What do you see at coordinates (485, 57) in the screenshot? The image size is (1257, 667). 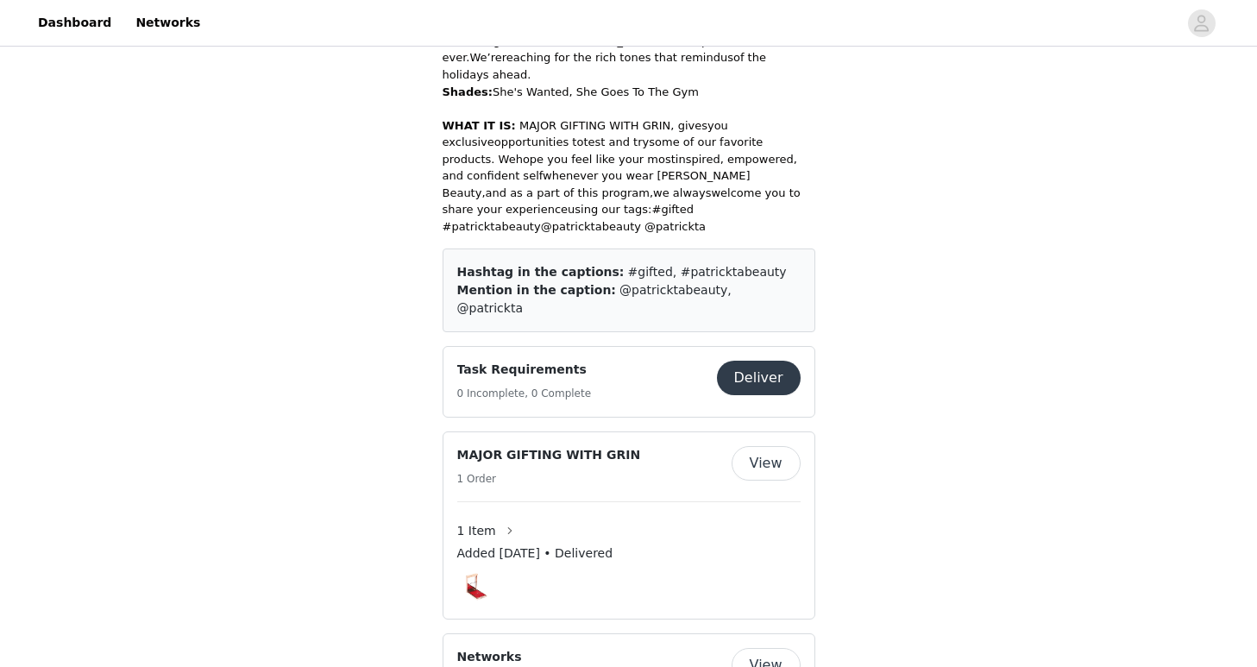 I see `span: We’re` at bounding box center [485, 57].